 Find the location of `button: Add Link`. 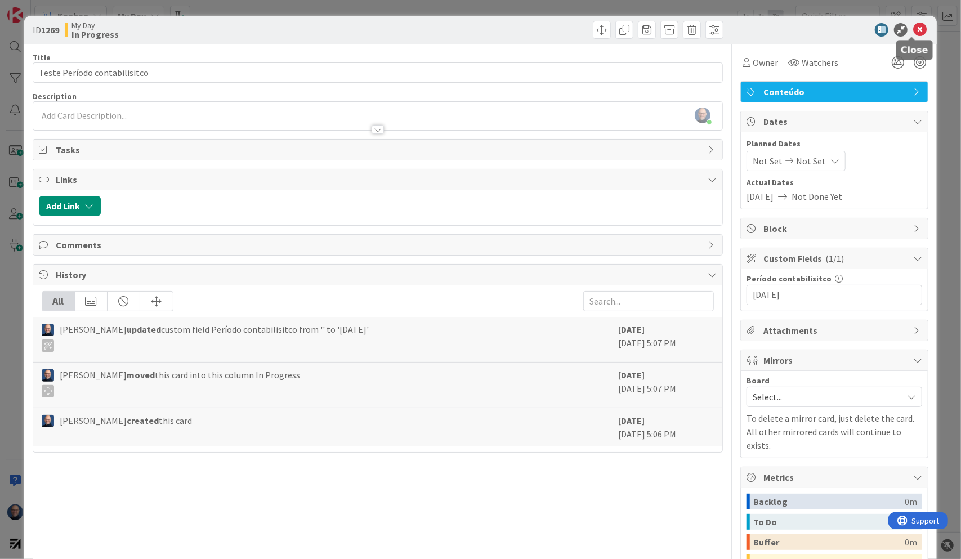

button: Add Link is located at coordinates (70, 206).